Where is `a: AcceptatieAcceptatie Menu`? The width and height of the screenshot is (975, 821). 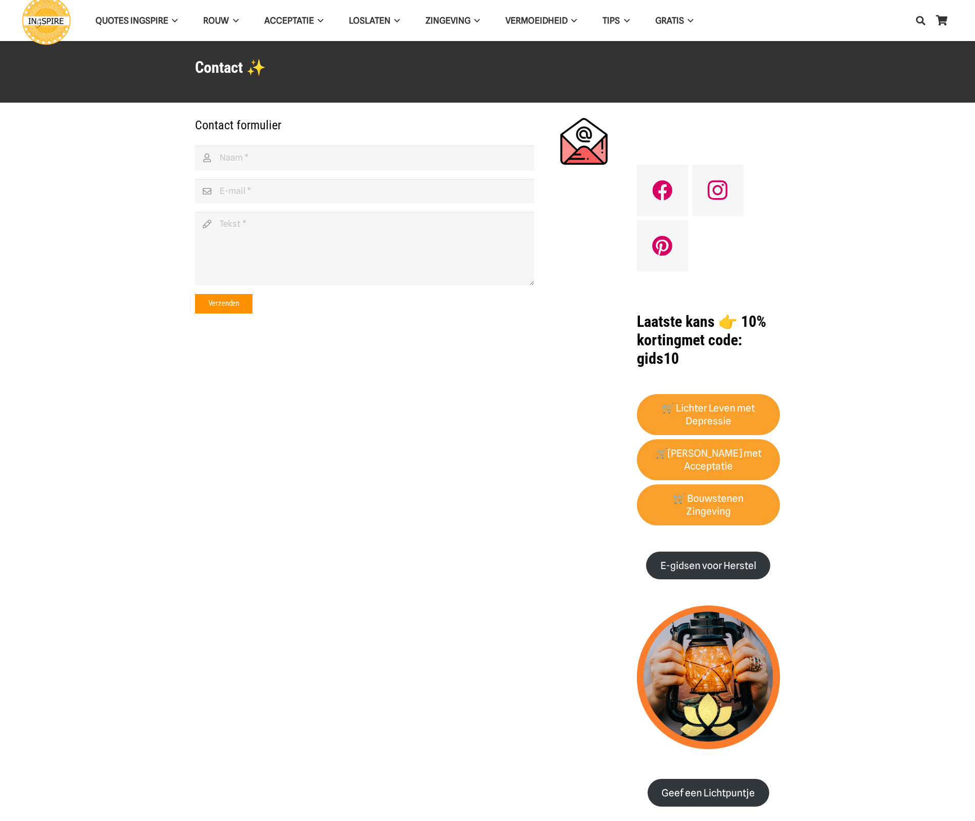
a: AcceptatieAcceptatie Menu is located at coordinates (293, 21).